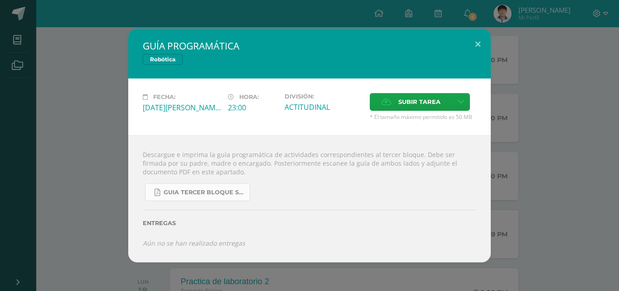  What do you see at coordinates (310, 223) in the screenshot?
I see `label: Entregas` at bounding box center [310, 223].